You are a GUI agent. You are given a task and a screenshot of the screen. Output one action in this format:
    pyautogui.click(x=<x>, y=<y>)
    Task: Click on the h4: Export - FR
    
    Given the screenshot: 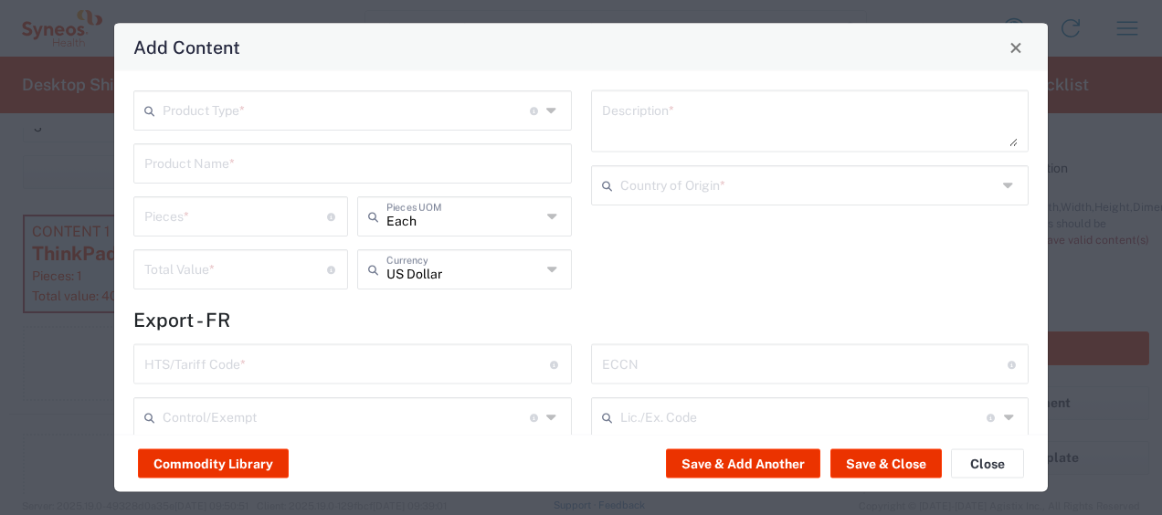 What is the action you would take?
    pyautogui.click(x=581, y=320)
    